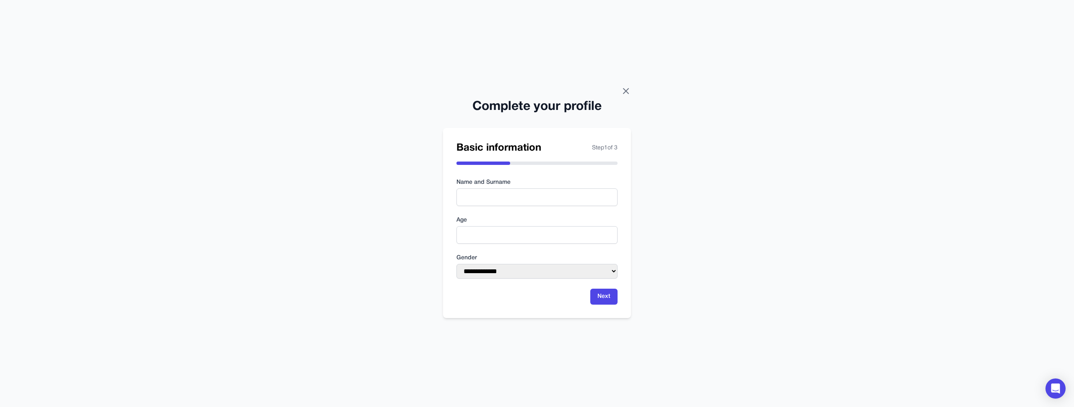 This screenshot has height=407, width=1074. Describe the element at coordinates (537, 107) in the screenshot. I see `h2: Complete your profile` at that location.